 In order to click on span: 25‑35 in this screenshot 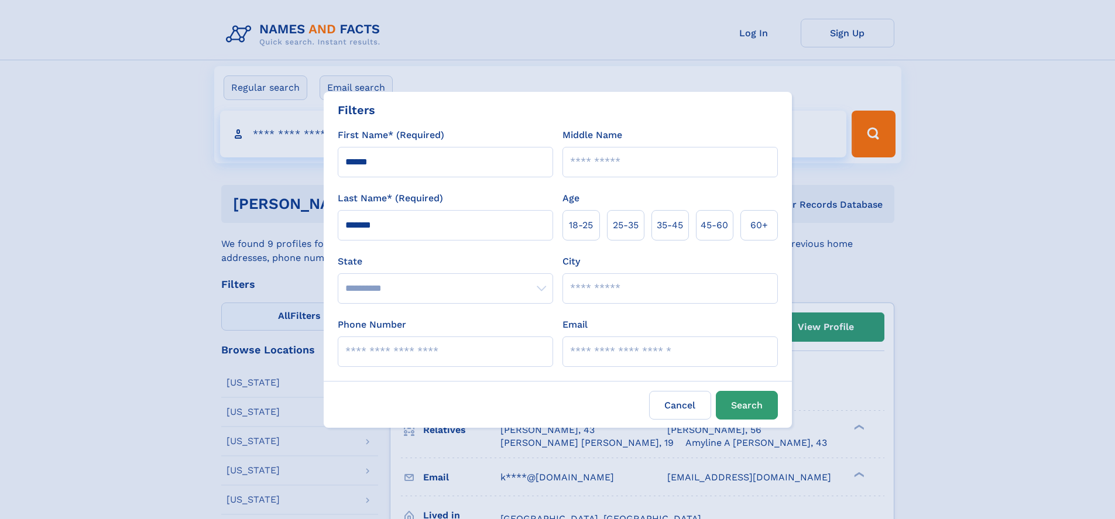, I will do `click(626, 225)`.